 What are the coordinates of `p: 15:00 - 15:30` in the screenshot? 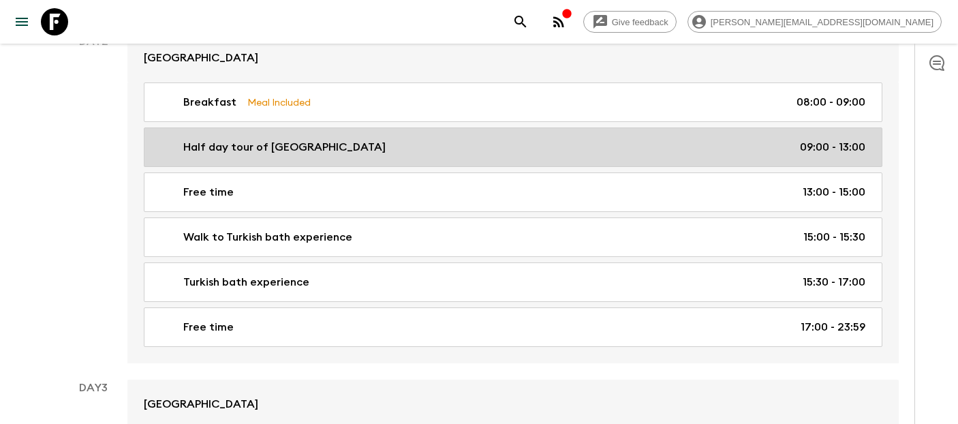 It's located at (834, 237).